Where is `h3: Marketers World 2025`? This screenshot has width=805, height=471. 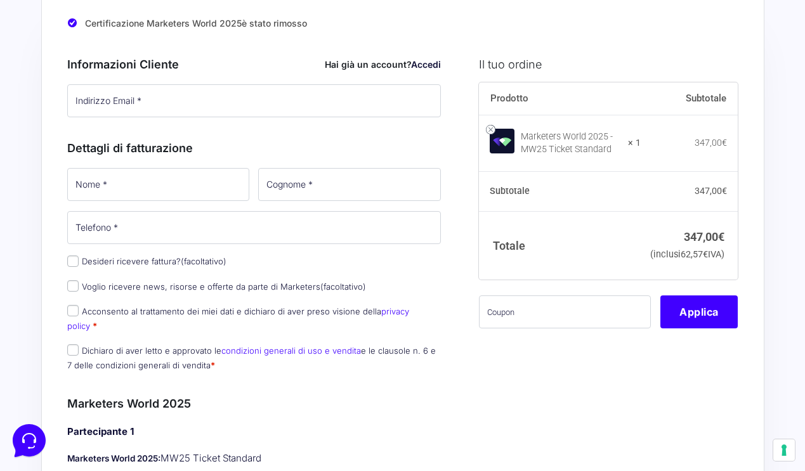
h3: Marketers World 2025 is located at coordinates (254, 403).